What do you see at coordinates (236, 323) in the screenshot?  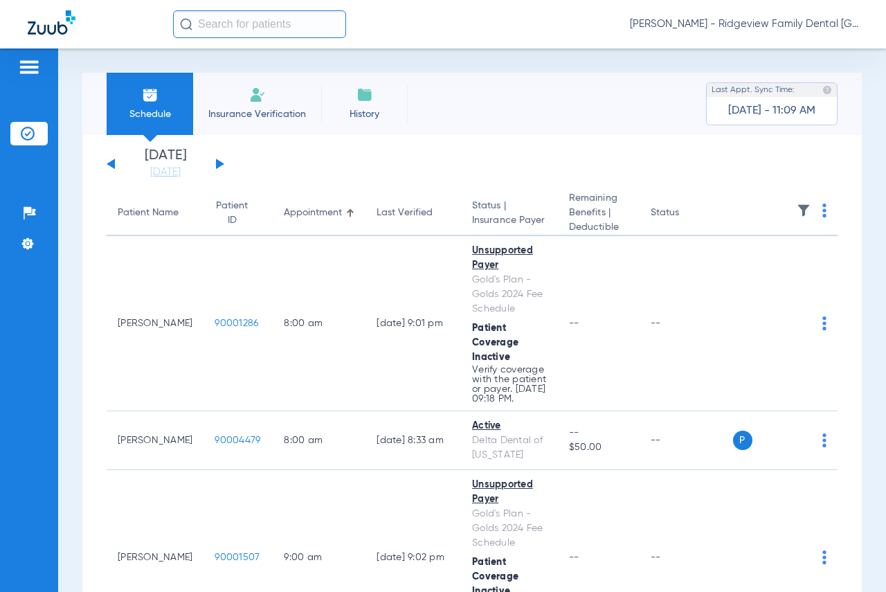 I see `span: 90001286` at bounding box center [236, 323].